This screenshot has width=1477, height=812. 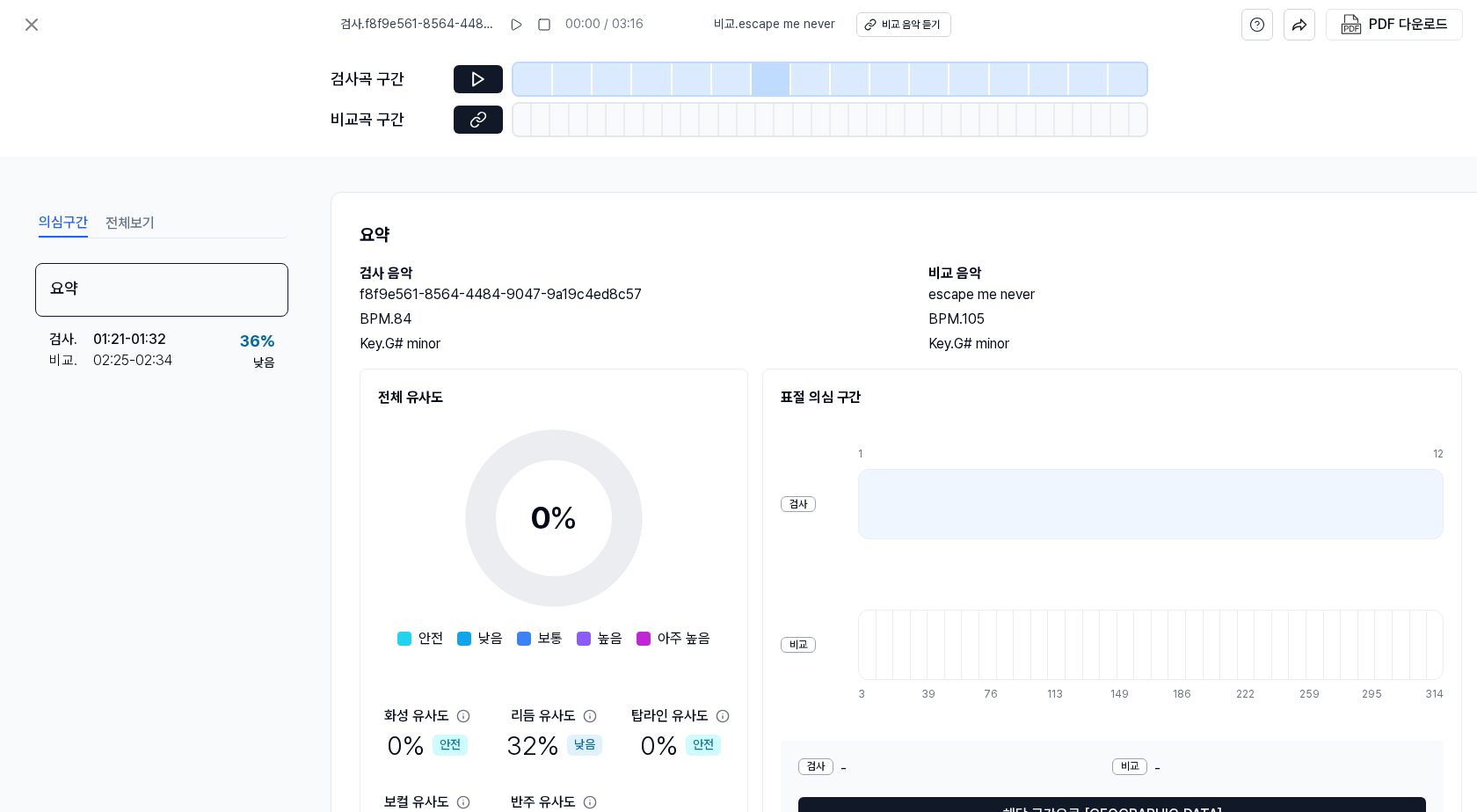 I want to click on span: 낮음, so click(x=490, y=638).